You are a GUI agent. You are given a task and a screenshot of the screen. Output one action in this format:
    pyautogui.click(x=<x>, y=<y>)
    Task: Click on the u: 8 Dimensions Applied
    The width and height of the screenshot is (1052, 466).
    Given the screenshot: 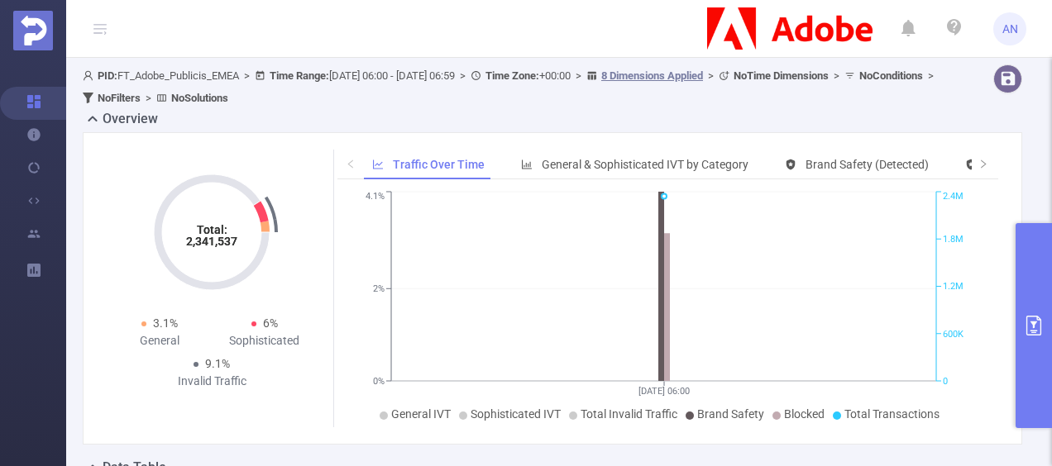 What is the action you would take?
    pyautogui.click(x=651, y=75)
    